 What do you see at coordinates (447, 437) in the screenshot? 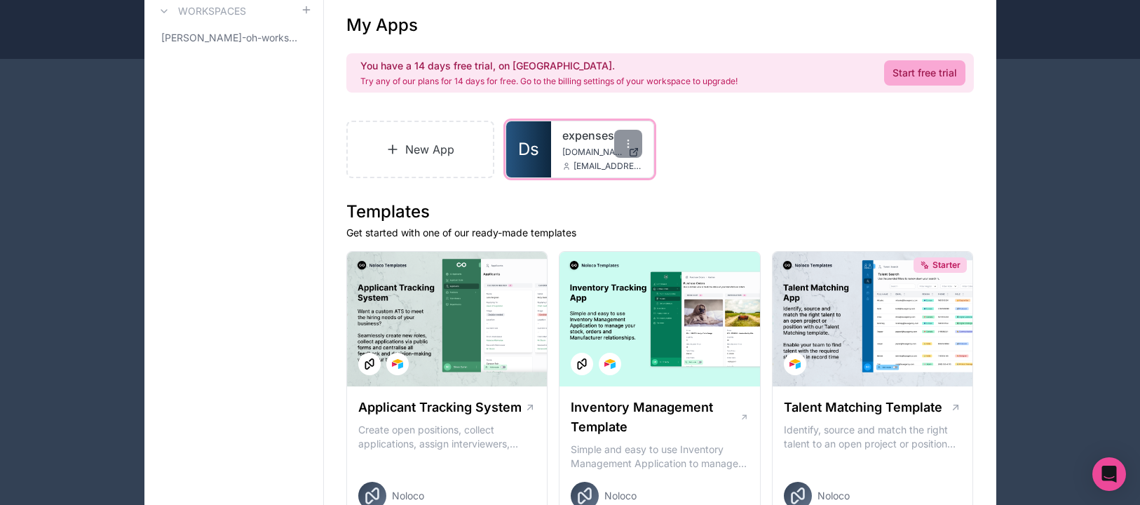
I see `p: Create open positions, collect applications, assign interviewers, centralise candidate feedback a...` at bounding box center [447, 437].